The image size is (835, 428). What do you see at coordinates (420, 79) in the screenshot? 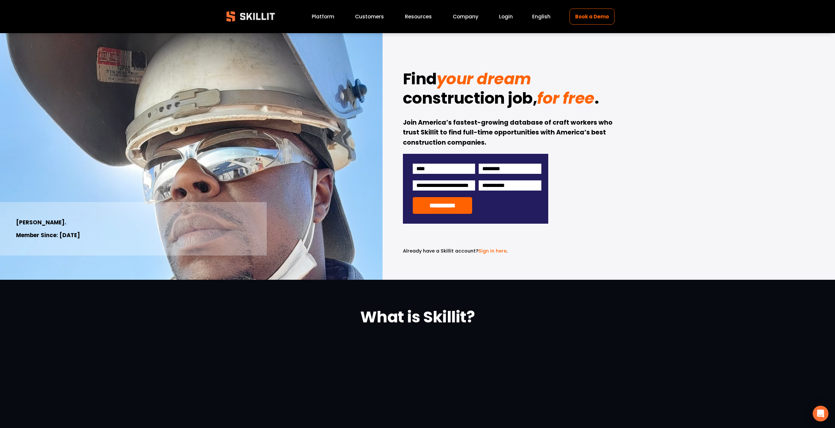
I see `strong: Find` at bounding box center [420, 79].